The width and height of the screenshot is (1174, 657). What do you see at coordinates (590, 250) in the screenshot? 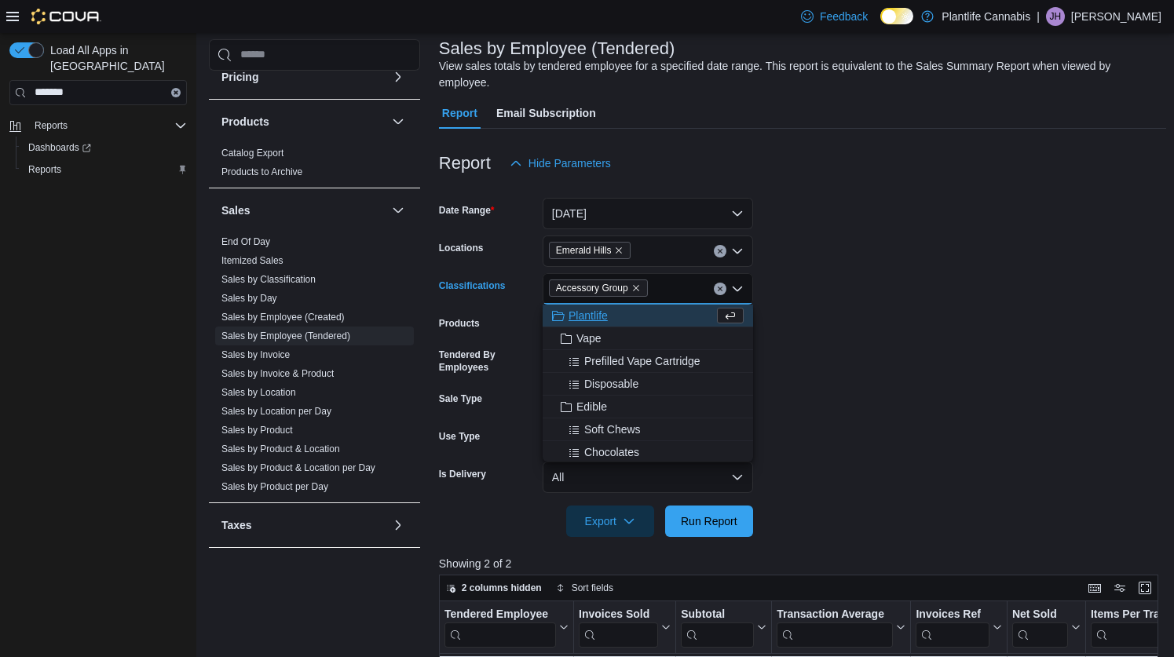
I see `span: Emerald Hills` at bounding box center [590, 250].